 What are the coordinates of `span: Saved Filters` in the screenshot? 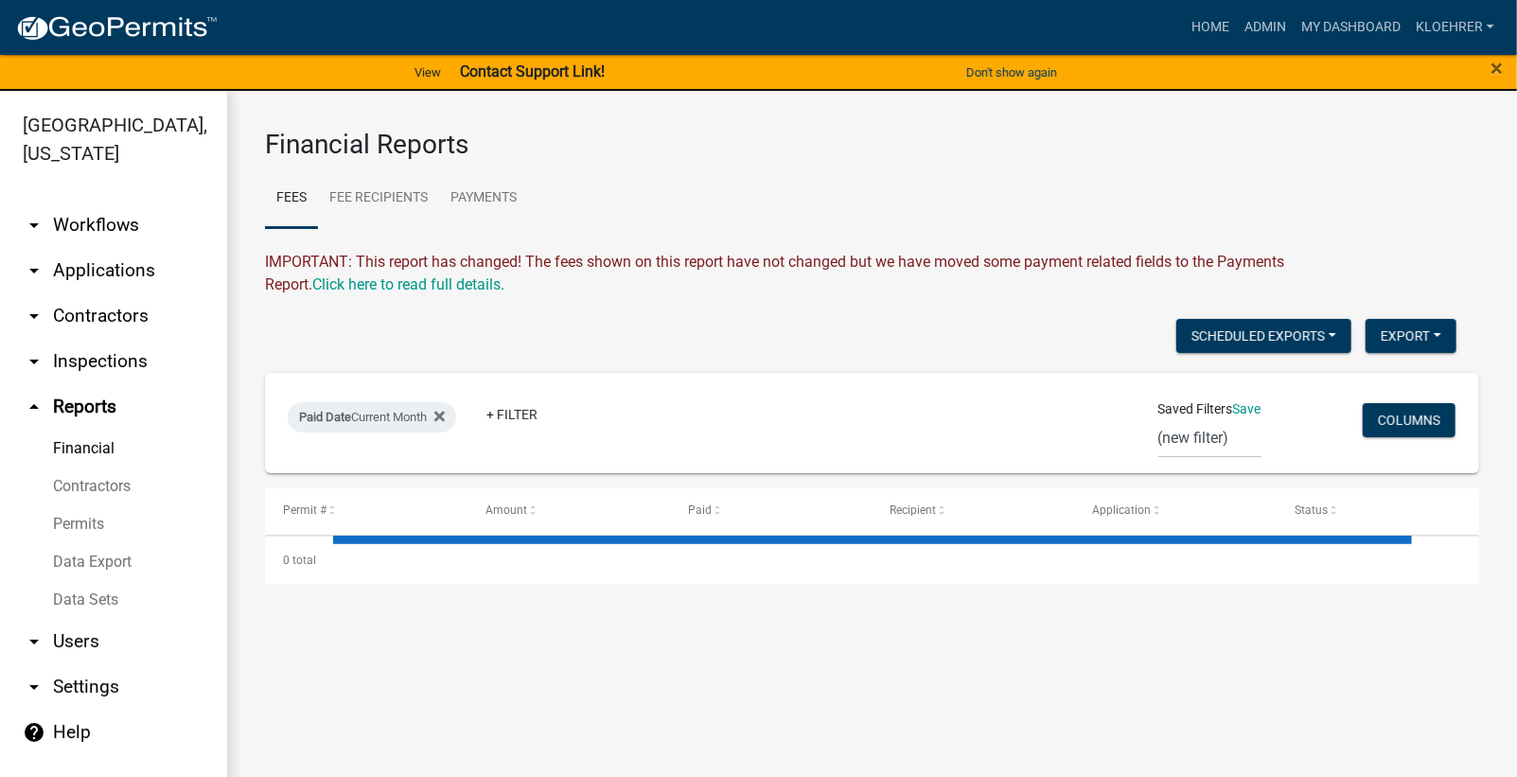 It's located at (1196, 409).